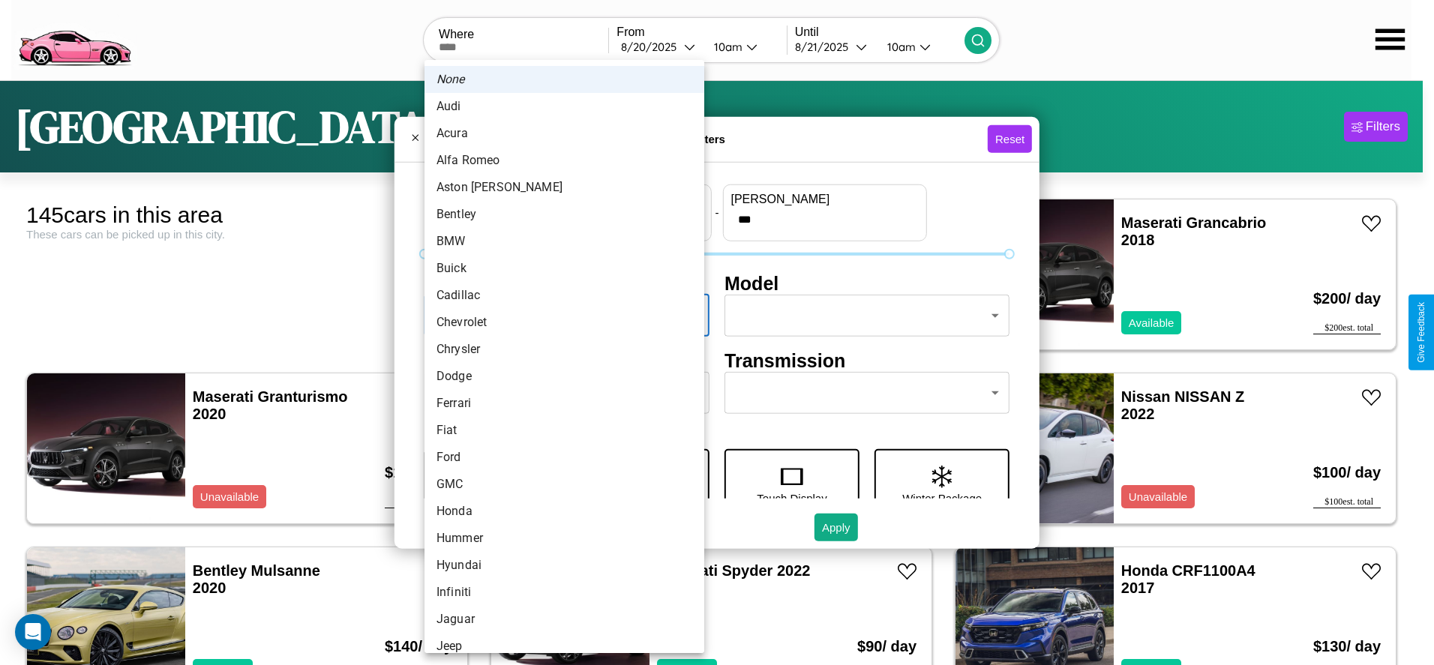 The width and height of the screenshot is (1434, 665). What do you see at coordinates (564, 619) in the screenshot?
I see `li: Jaguar` at bounding box center [564, 619].